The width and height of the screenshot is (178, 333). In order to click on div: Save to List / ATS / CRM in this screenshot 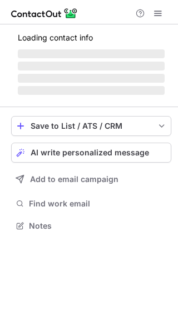, I will do `click(91, 126)`.